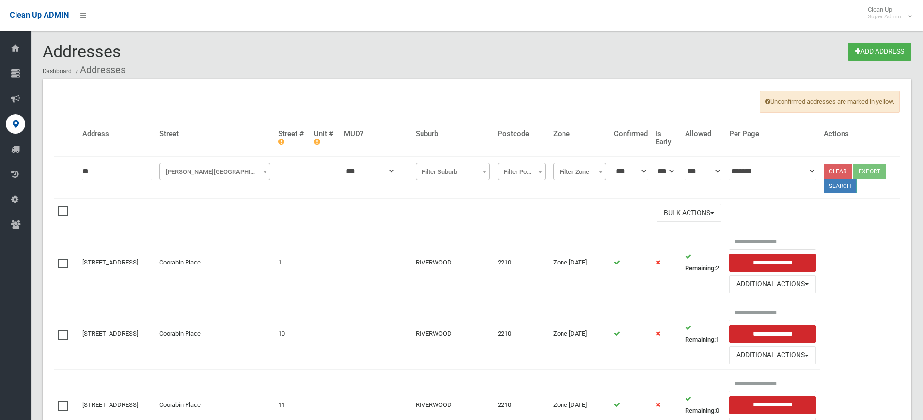 The image size is (923, 420). What do you see at coordinates (324, 138) in the screenshot?
I see `h4: Unit #` at bounding box center [324, 138].